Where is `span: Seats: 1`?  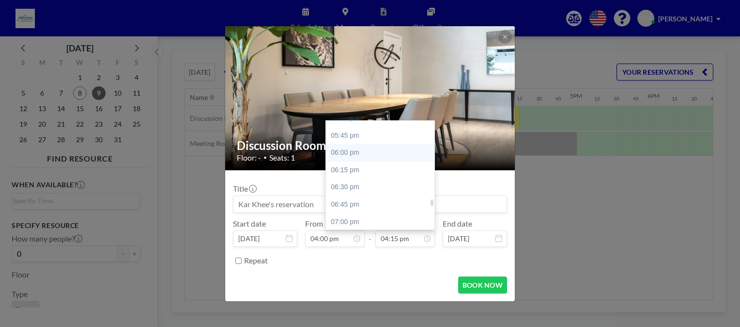 span: Seats: 1 is located at coordinates (282, 157).